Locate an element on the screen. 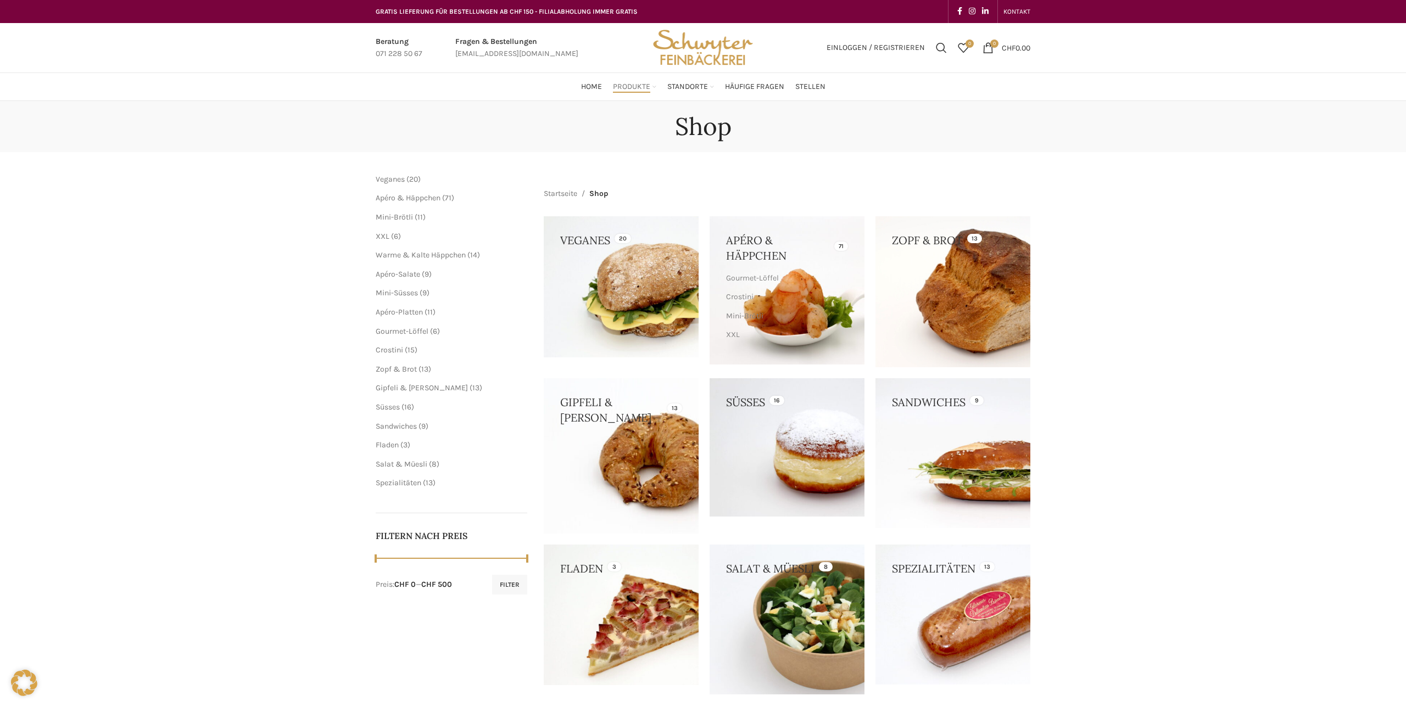  a: Standorte is located at coordinates (690, 87).